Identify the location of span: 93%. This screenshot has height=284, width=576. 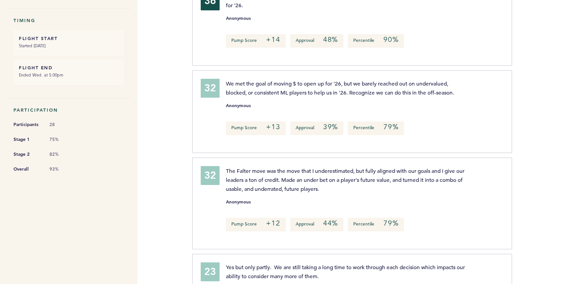
(63, 169).